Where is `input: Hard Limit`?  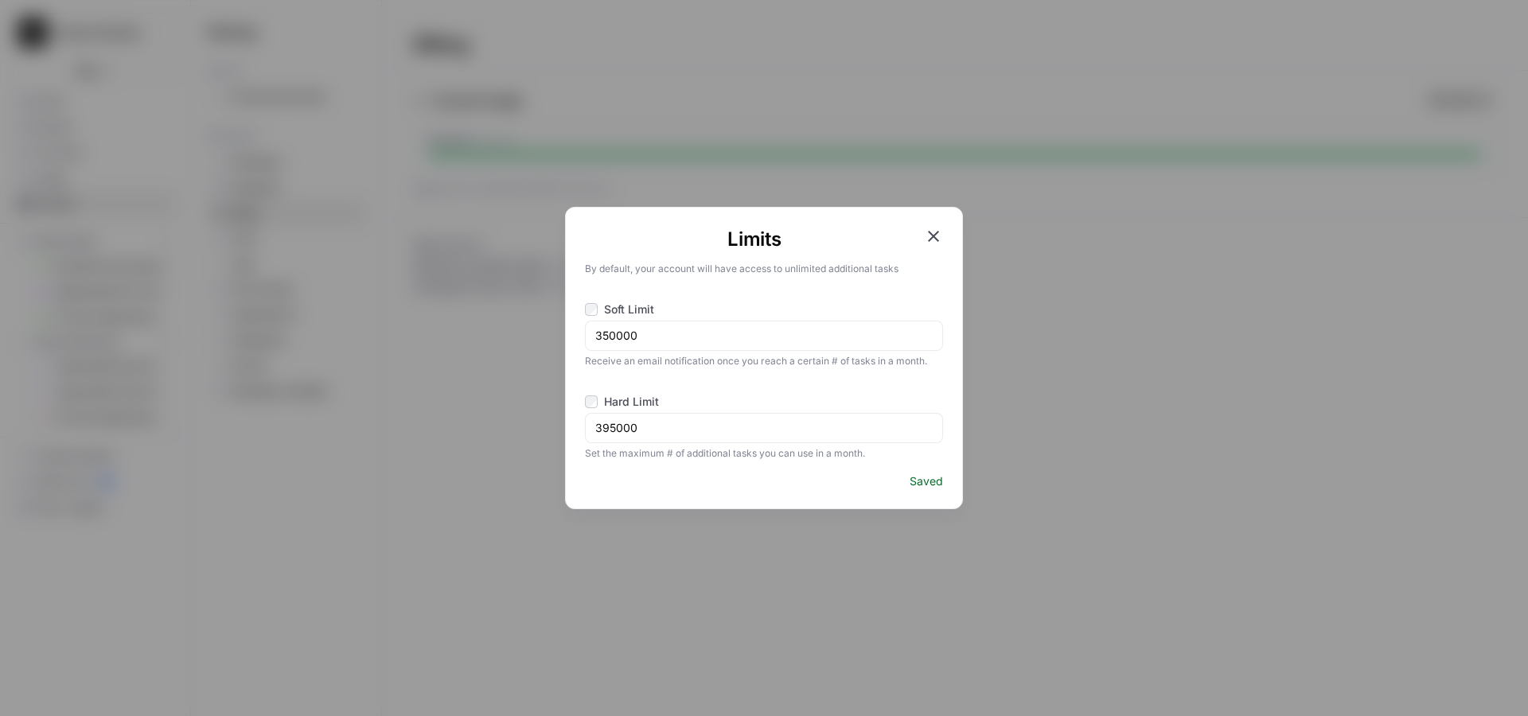 input: Hard Limit is located at coordinates (591, 402).